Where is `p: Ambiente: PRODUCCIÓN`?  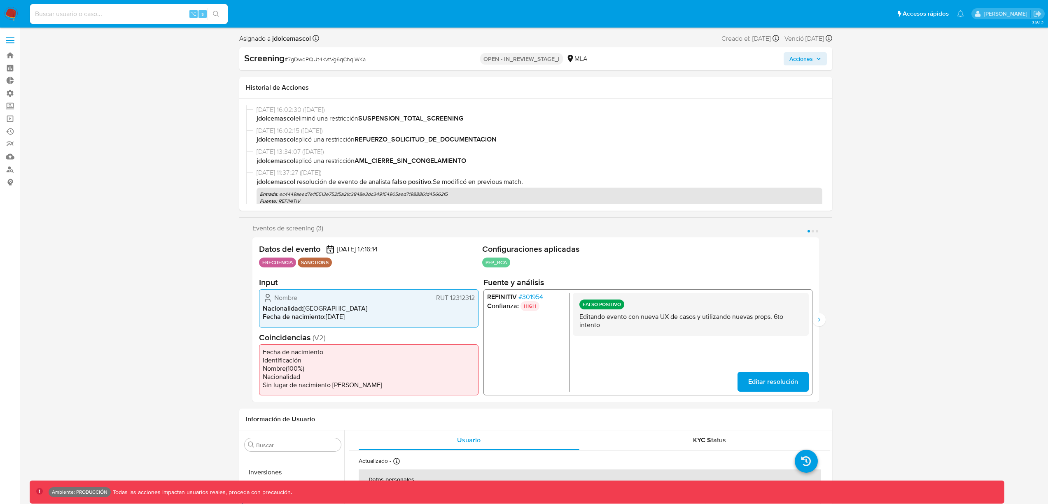 p: Ambiente: PRODUCCIÓN is located at coordinates (79, 492).